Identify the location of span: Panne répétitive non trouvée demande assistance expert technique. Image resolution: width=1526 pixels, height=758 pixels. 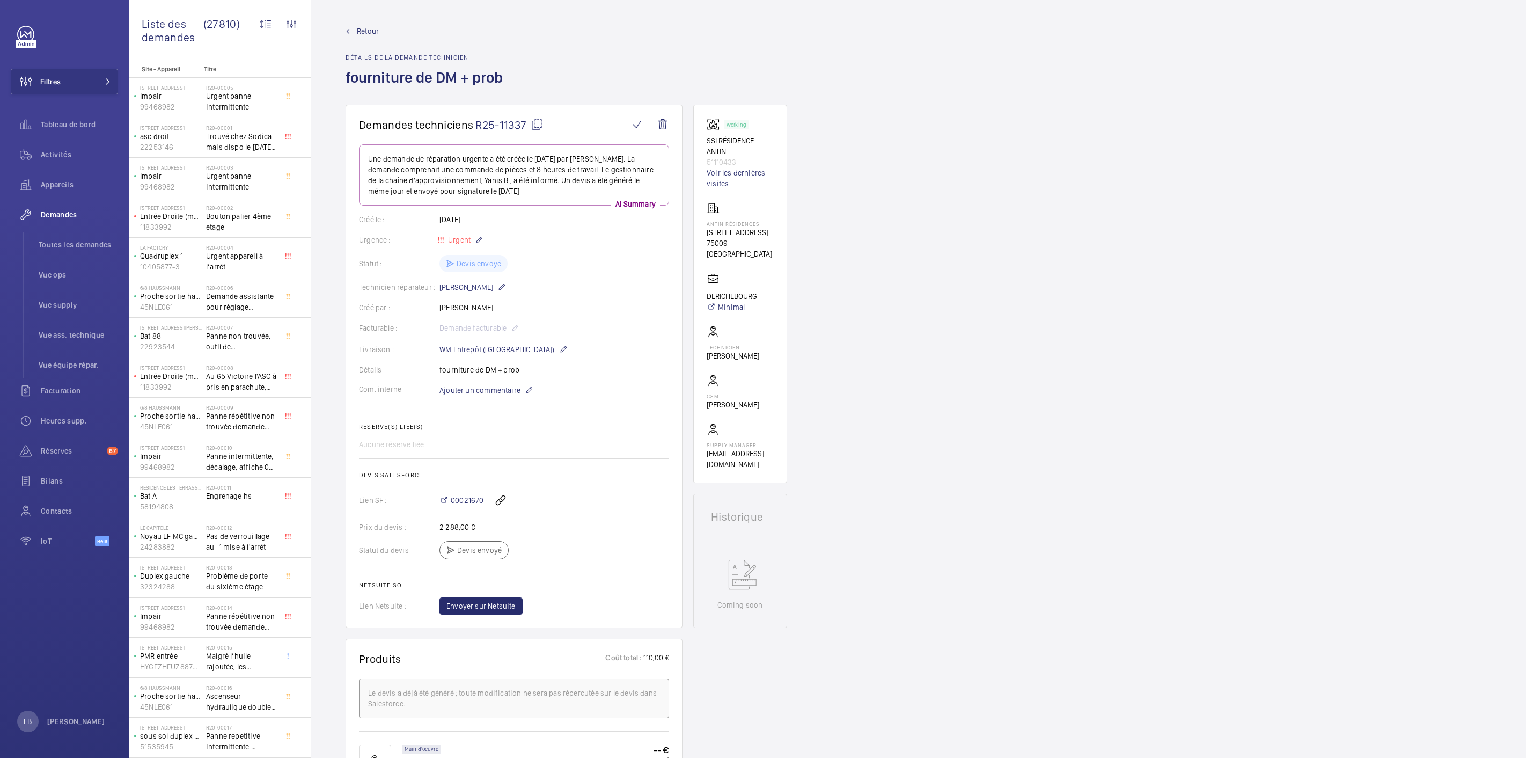
(241, 621).